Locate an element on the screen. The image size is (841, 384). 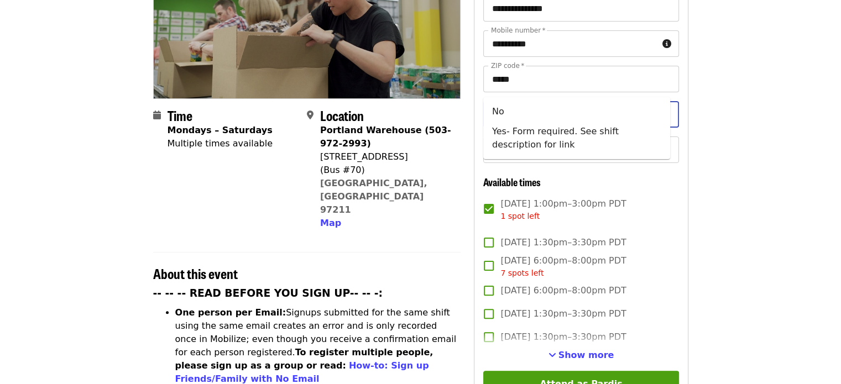
span: Map is located at coordinates (331, 223).